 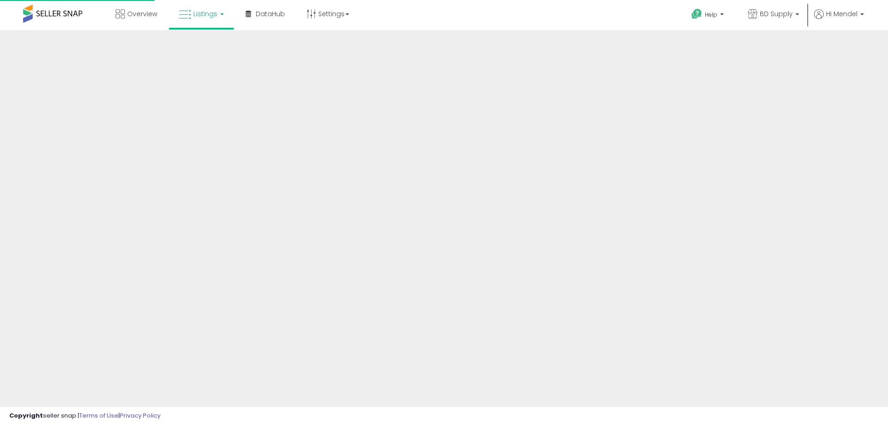 What do you see at coordinates (776, 14) in the screenshot?
I see `span: BD Supply` at bounding box center [776, 14].